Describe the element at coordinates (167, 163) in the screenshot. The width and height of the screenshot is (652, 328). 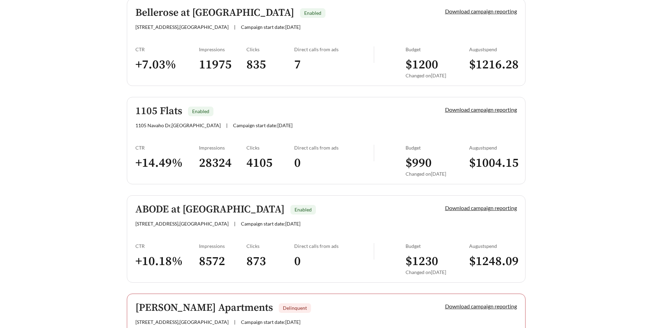
I see `h3: + 14.49 %` at that location.